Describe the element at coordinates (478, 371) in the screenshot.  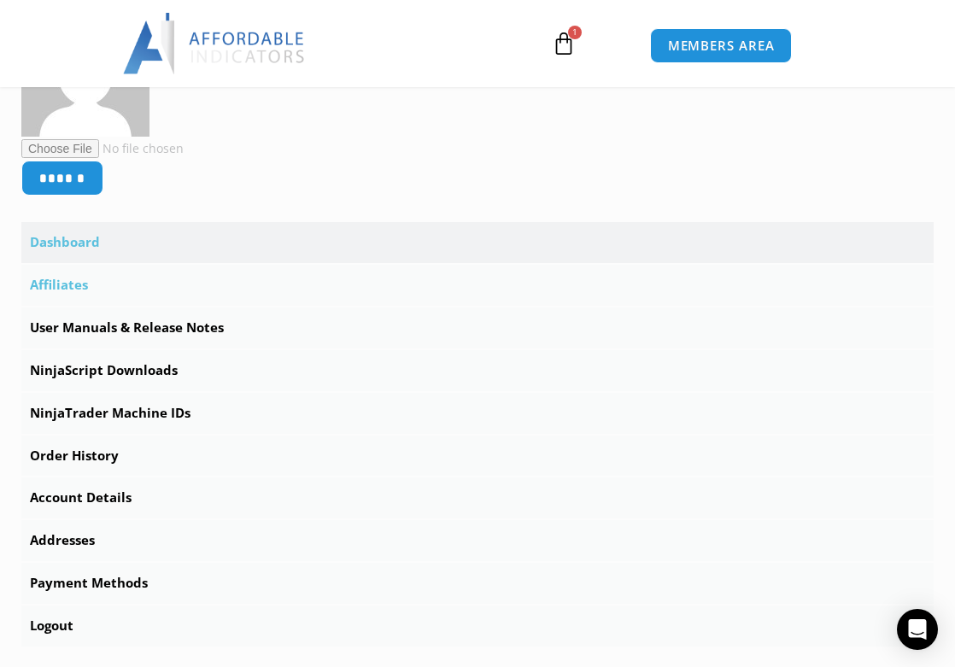
I see `a: NinjaScript Downloads` at that location.